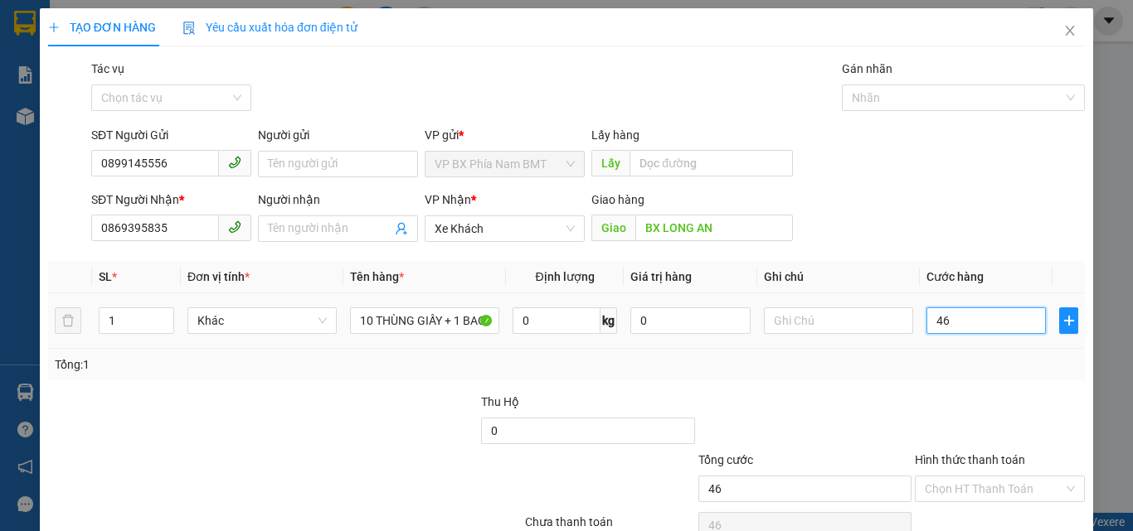 This screenshot has height=531, width=1133. I want to click on span: Khác, so click(262, 321).